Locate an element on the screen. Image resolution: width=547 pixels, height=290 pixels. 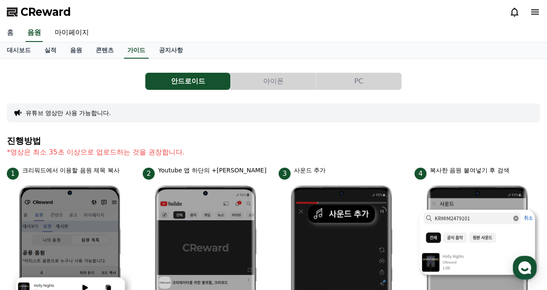
a: 가이드 is located at coordinates (136, 50).